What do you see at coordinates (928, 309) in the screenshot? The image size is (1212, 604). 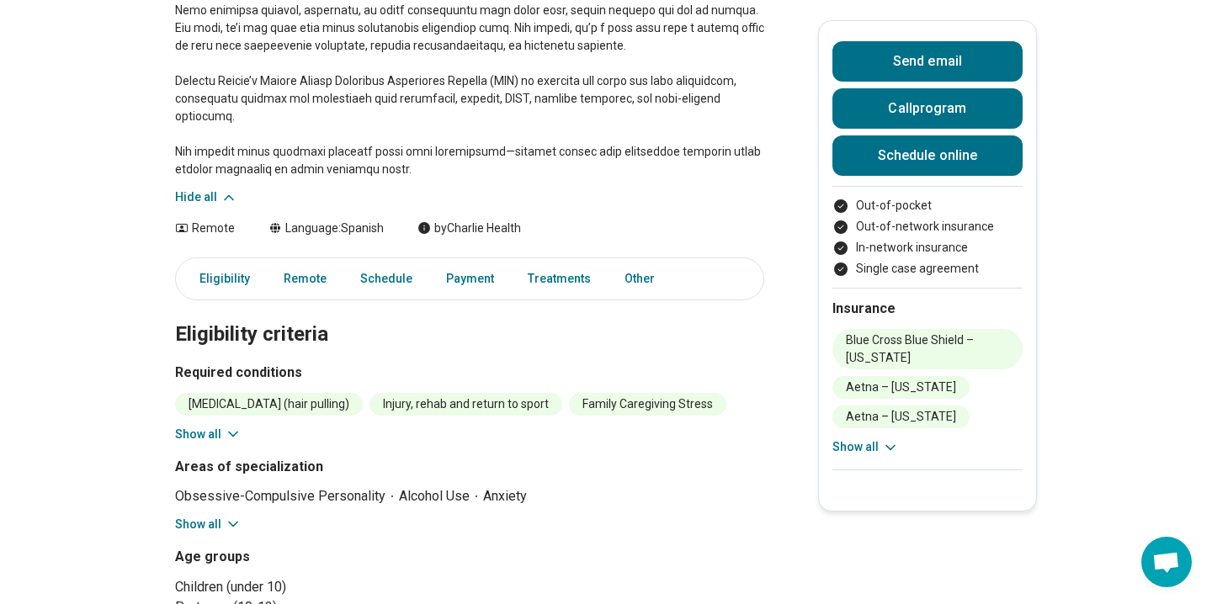 I see `h2: Insurance` at bounding box center [928, 309].